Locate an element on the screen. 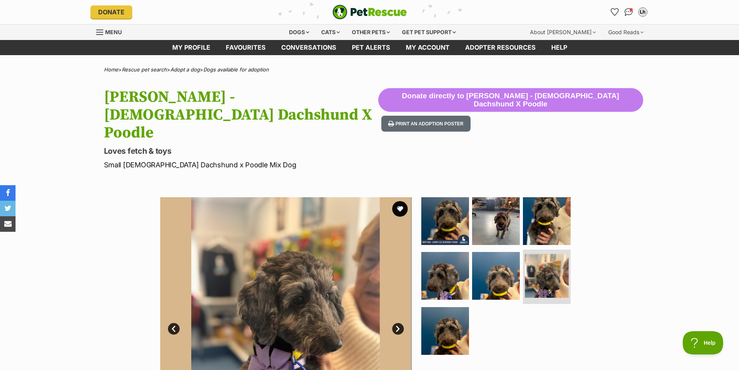 The width and height of the screenshot is (739, 370). a: Donate is located at coordinates (111, 12).